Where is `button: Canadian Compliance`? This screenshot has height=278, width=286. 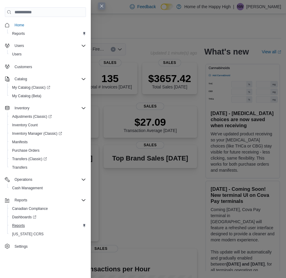 button: Canadian Compliance is located at coordinates (48, 209).